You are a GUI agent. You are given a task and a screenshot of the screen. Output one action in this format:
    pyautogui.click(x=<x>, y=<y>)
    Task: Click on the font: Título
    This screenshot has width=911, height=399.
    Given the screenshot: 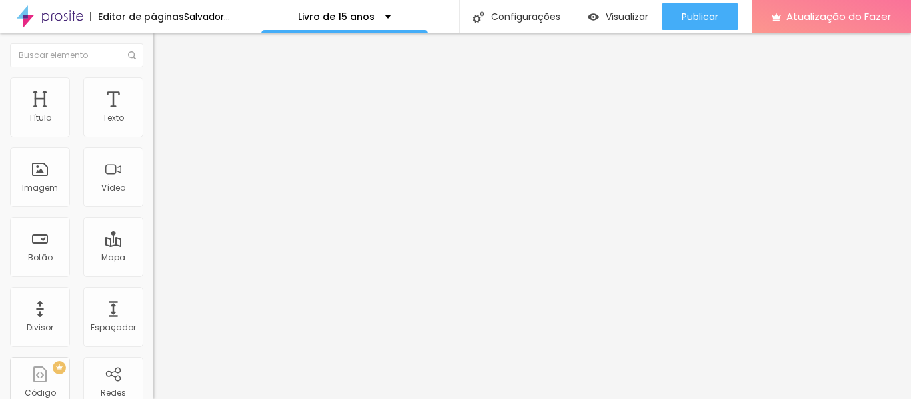 What is the action you would take?
    pyautogui.click(x=40, y=117)
    